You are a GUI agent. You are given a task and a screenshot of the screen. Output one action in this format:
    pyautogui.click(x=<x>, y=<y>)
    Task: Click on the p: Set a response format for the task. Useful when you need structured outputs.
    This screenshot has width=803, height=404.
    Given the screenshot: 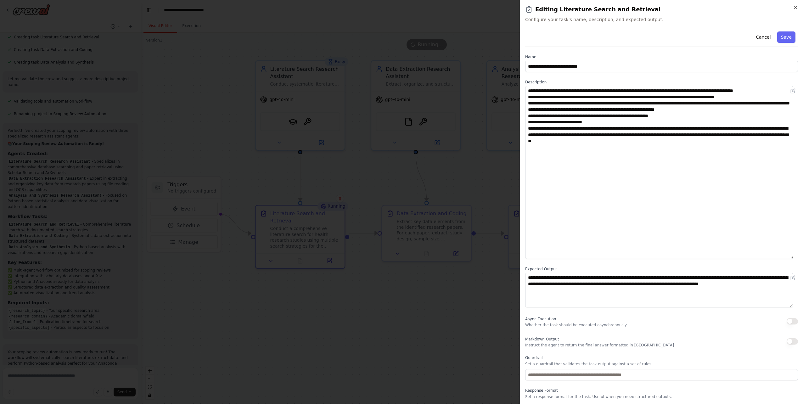 What is the action you would take?
    pyautogui.click(x=662, y=397)
    